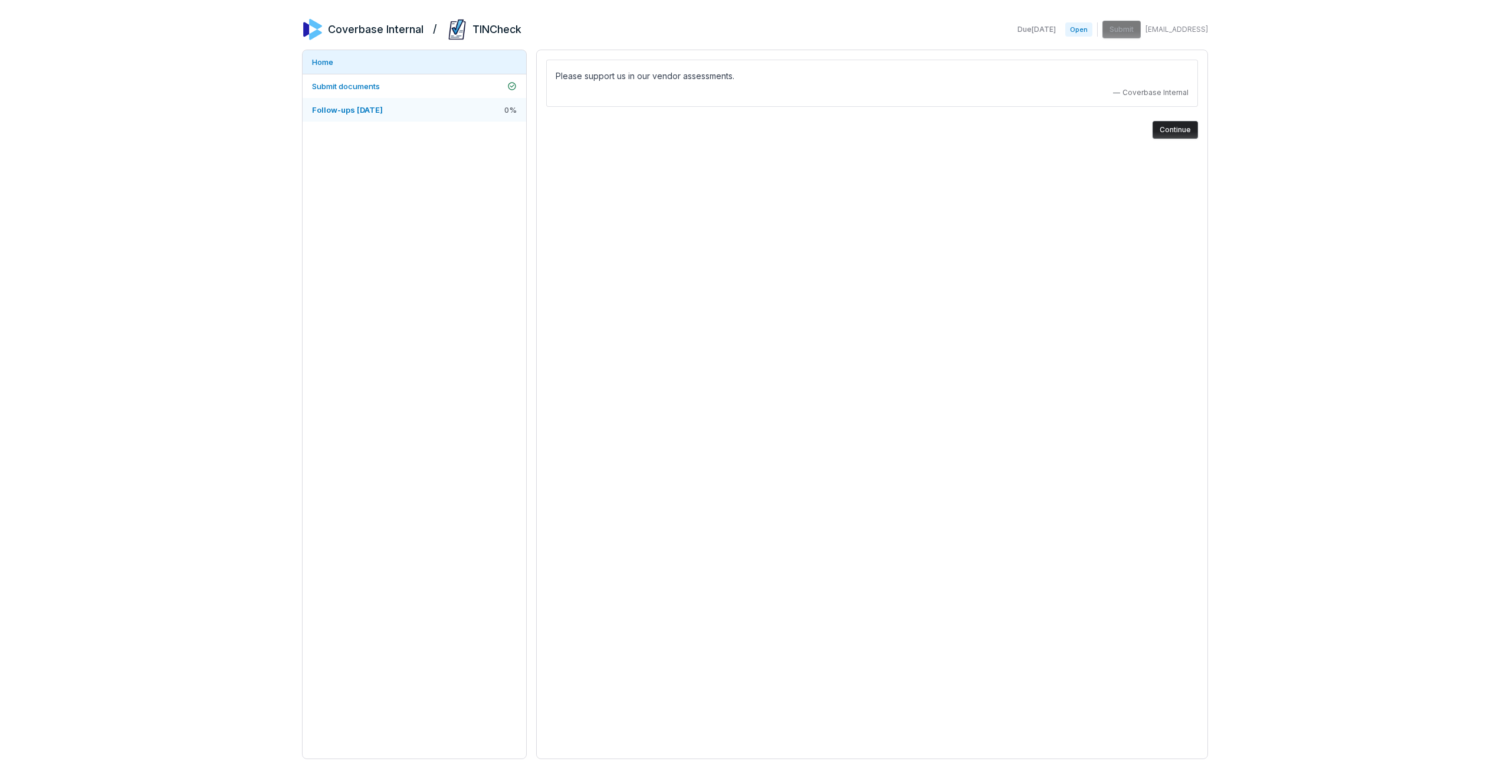  I want to click on span: 0 %, so click(510, 110).